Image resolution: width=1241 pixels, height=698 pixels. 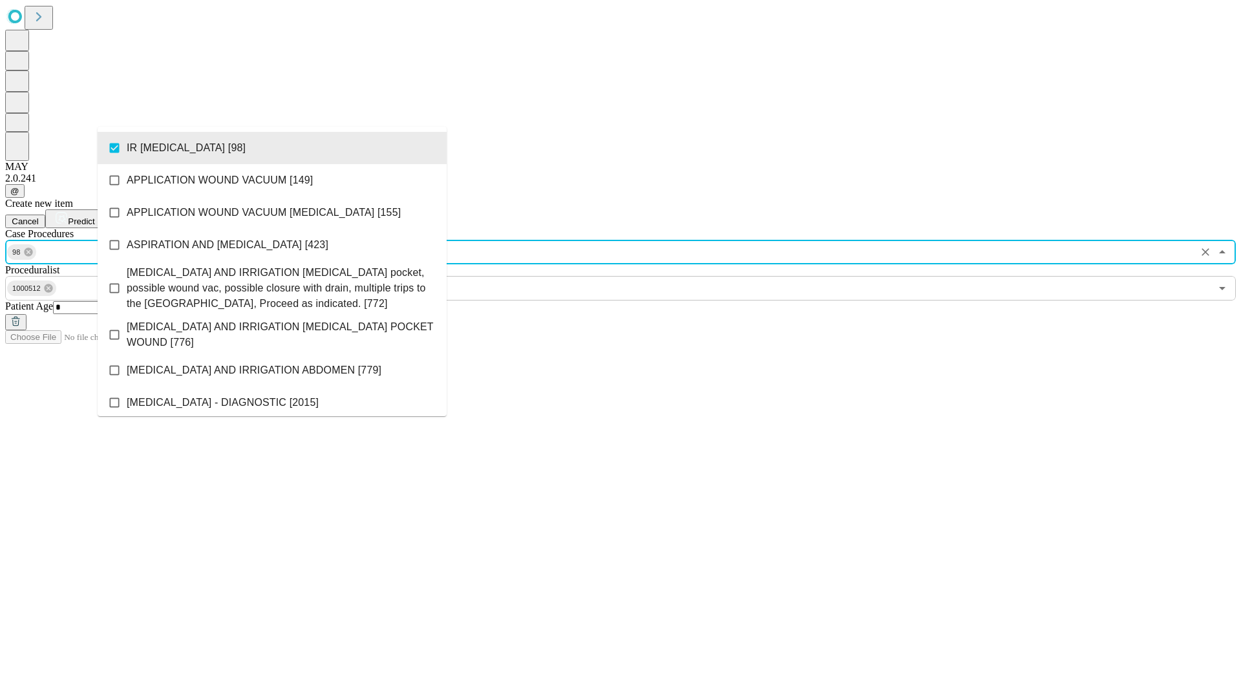 What do you see at coordinates (1223, 252) in the screenshot?
I see `button: Close` at bounding box center [1223, 252].